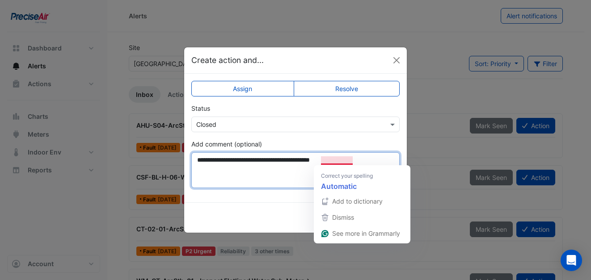  What do you see at coordinates (228, 60) in the screenshot?
I see `h5: Create action and...` at bounding box center [228, 60].